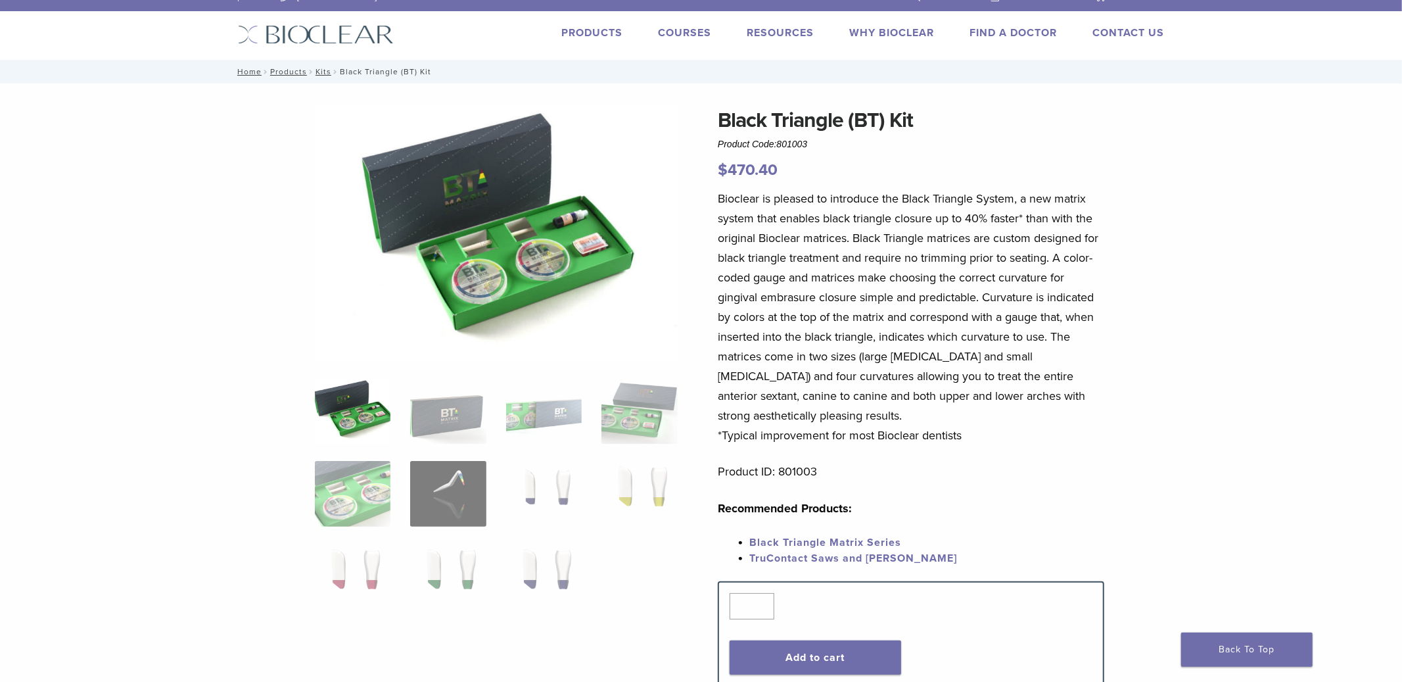  What do you see at coordinates (247, 72) in the screenshot?
I see `a: Home` at bounding box center [247, 72].